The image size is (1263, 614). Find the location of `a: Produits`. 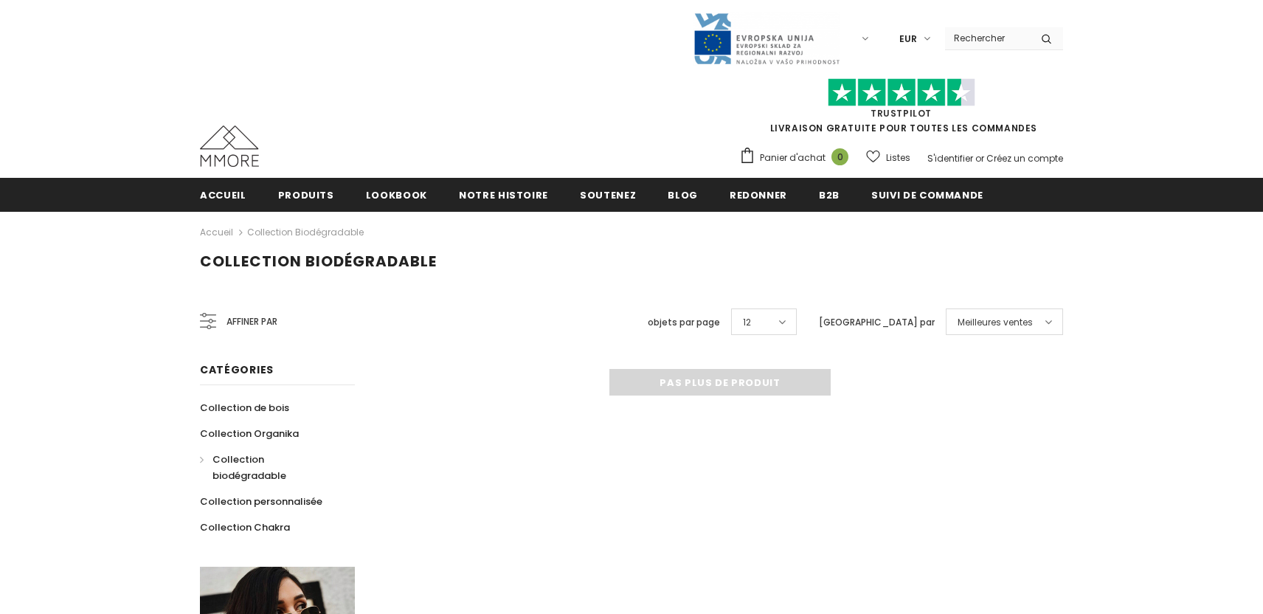

a: Produits is located at coordinates (306, 194).